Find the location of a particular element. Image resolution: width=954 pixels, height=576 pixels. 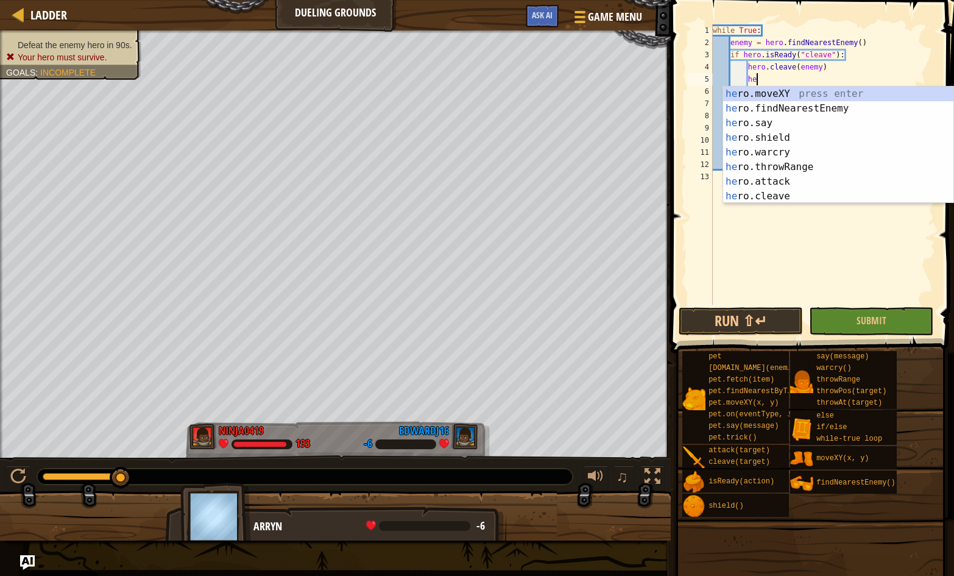

span: pet.fetch(item) is located at coordinates (742, 380).